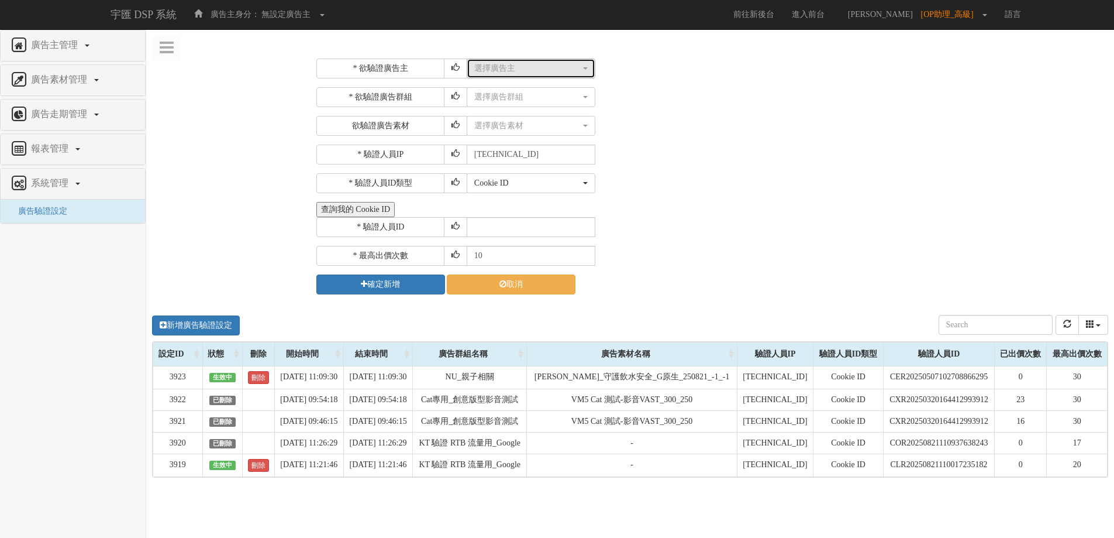 The image size is (1114, 538). What do you see at coordinates (73, 184) in the screenshot?
I see `a: 系統管理` at bounding box center [73, 184].